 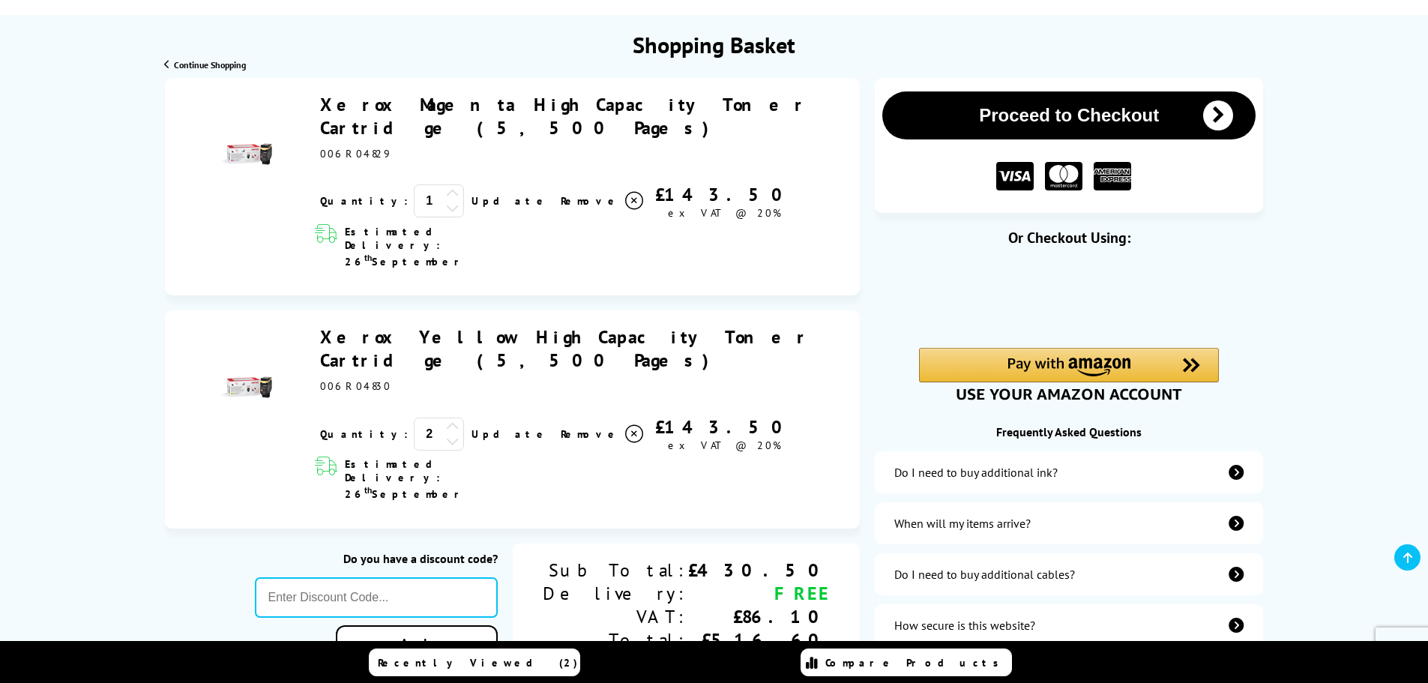 What do you see at coordinates (246, 388) in the screenshot?
I see `img: Xerox Yellow High Capacity Toner Cartridge (5,500 Pages)` at bounding box center [246, 388].